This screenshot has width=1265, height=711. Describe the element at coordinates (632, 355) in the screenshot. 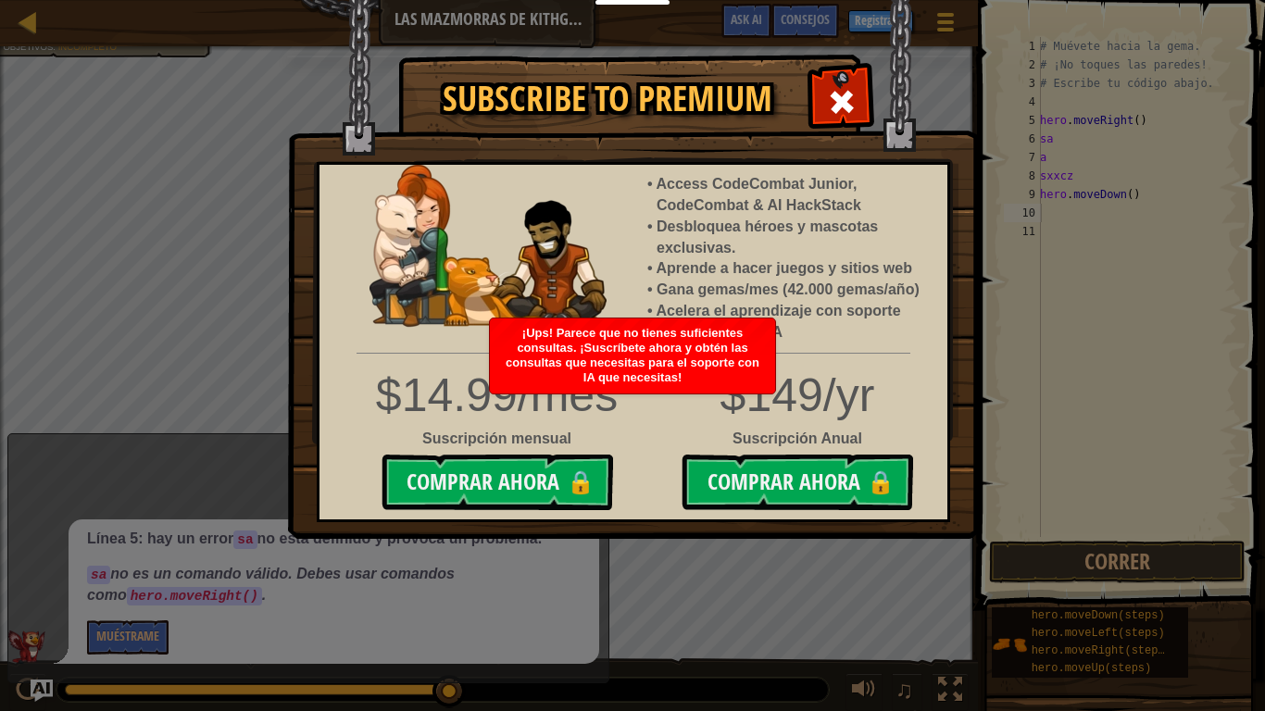

I see `span: ¡Ups! Parece que no tienes suficientes consultas. ¡Suscríbete ahora y obtén las consultas que nec...` at that location.